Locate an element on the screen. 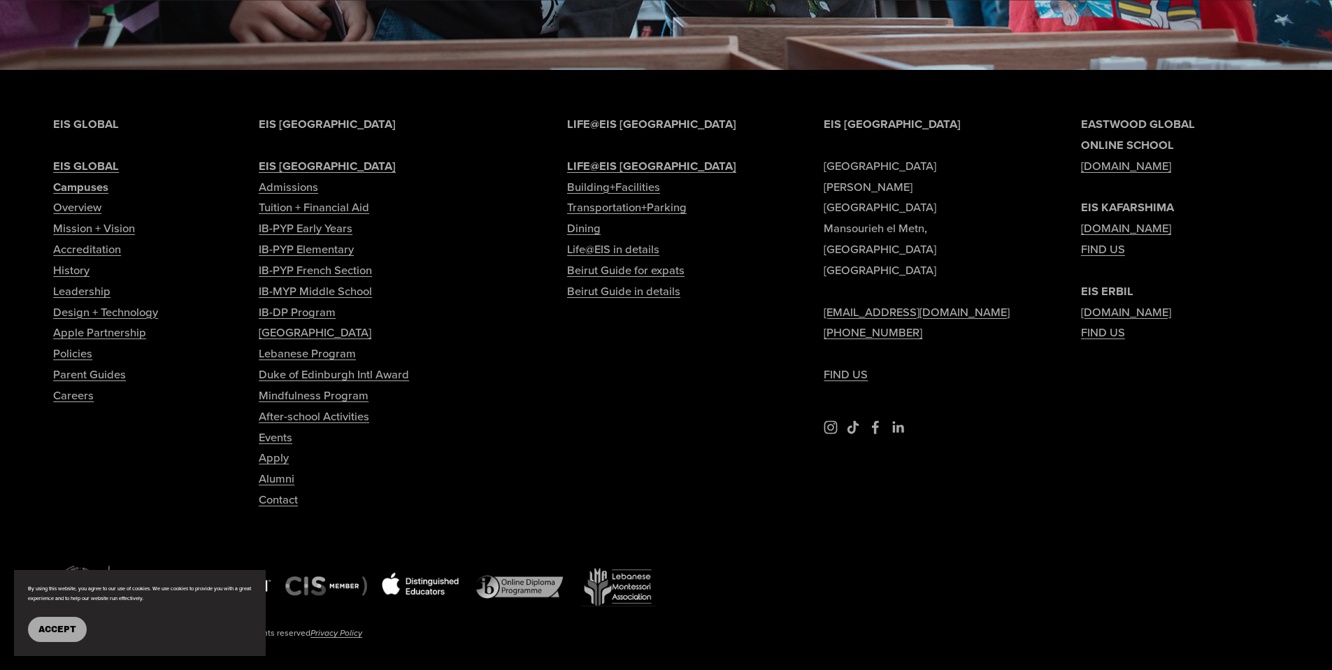  section: Cookie banner is located at coordinates (140, 613).